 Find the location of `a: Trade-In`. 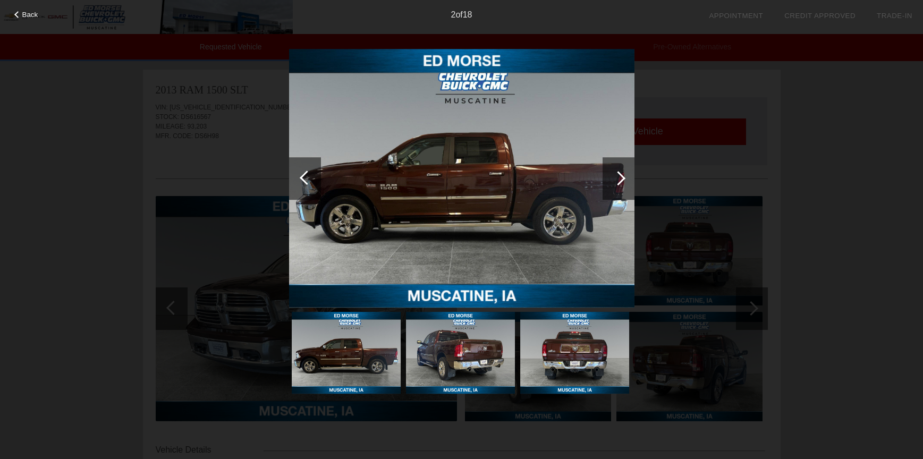

a: Trade-In is located at coordinates (894, 15).